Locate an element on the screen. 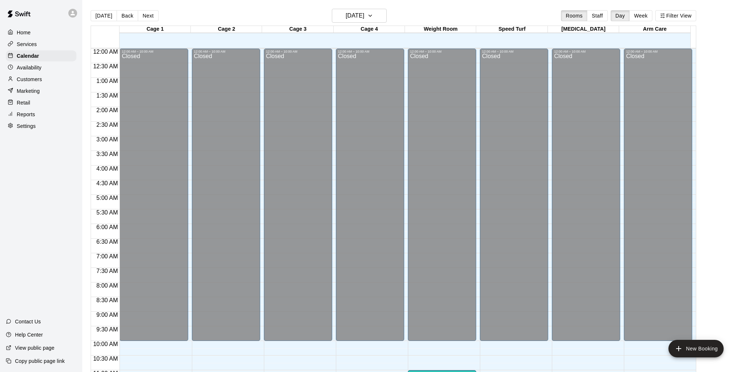 The width and height of the screenshot is (743, 372). span: 9:30 AM is located at coordinates (107, 329).